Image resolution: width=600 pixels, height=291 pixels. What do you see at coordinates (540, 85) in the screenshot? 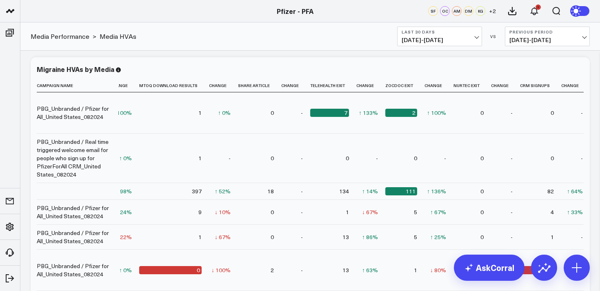
I see `th: Crm Signups` at bounding box center [540, 85].